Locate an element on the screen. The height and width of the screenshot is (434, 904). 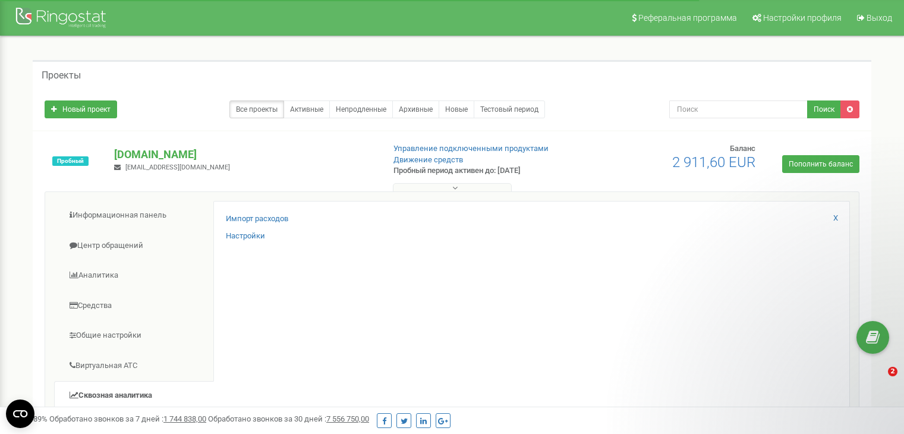
span: Реферальная программа is located at coordinates (688, 18).